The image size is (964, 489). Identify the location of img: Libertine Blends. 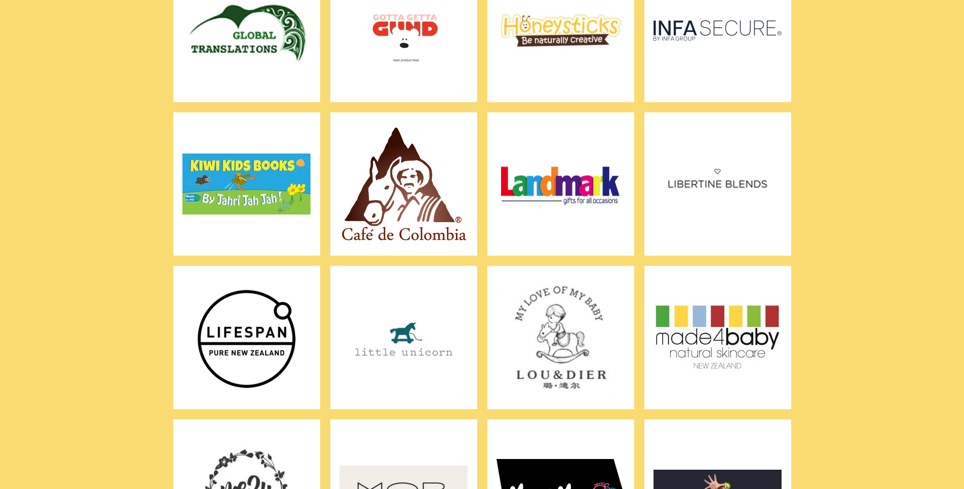
(718, 184).